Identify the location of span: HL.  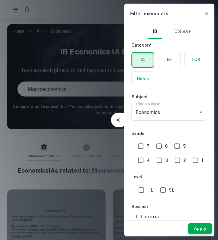
(150, 190).